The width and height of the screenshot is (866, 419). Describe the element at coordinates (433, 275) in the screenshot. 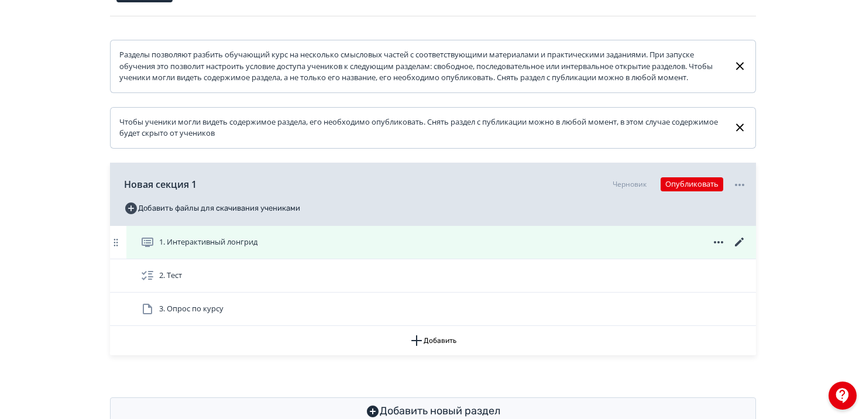

I see `div: 2. Тест` at that location.